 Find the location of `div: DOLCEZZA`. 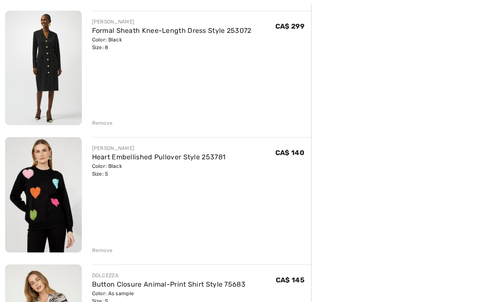

div: DOLCEZZA is located at coordinates (169, 275).